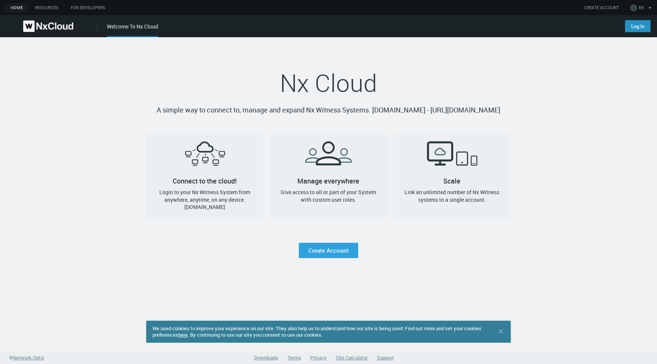  What do you see at coordinates (48, 26) in the screenshot?
I see `img: Nx Cloud logo` at bounding box center [48, 26].